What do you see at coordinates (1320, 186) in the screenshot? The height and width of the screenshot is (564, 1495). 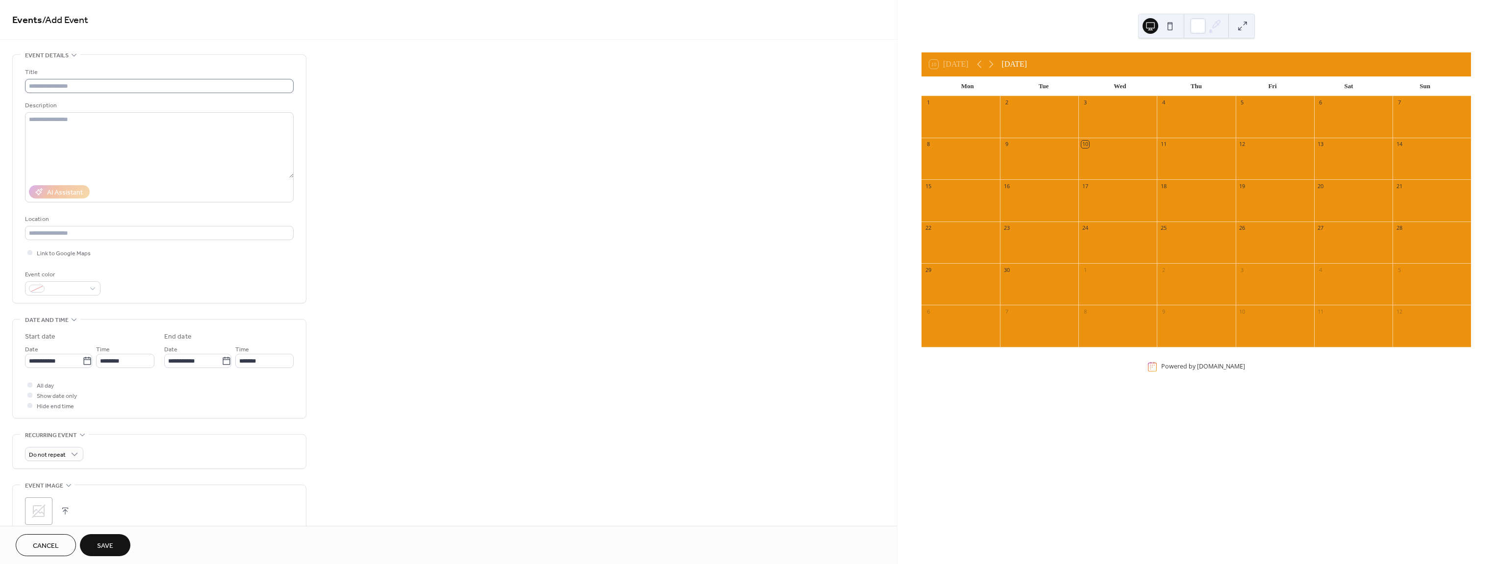 I see `div: 20` at bounding box center [1320, 186].